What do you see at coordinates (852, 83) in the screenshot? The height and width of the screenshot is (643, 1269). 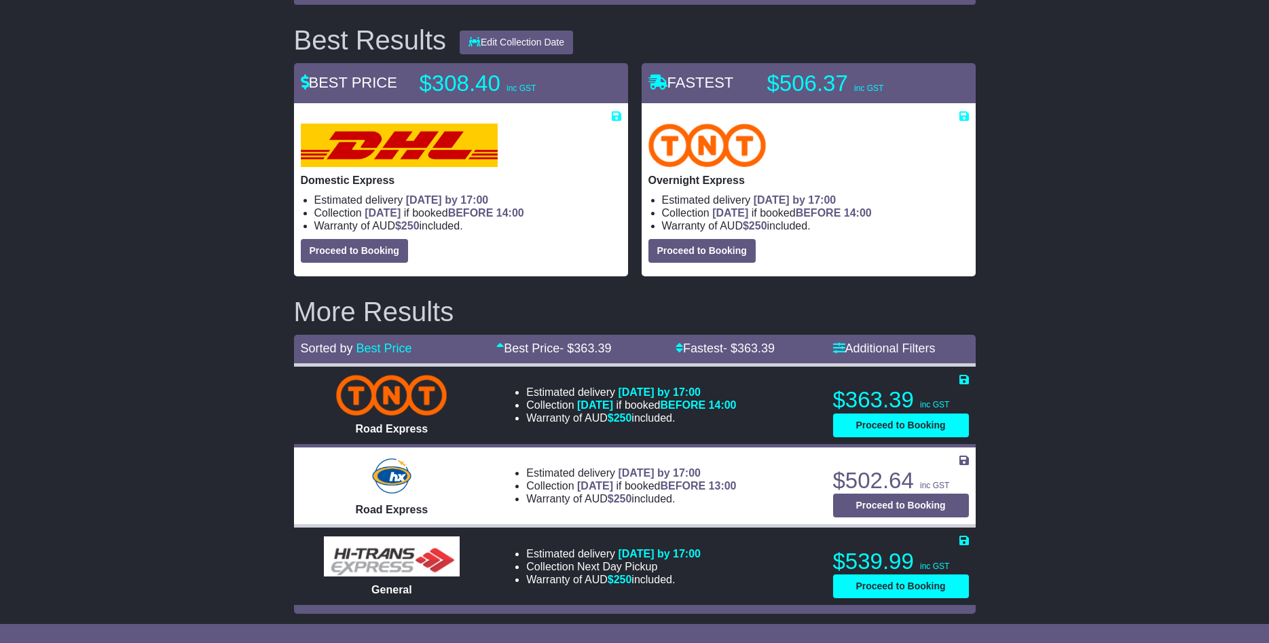 I see `p: $506.37` at bounding box center [852, 83].